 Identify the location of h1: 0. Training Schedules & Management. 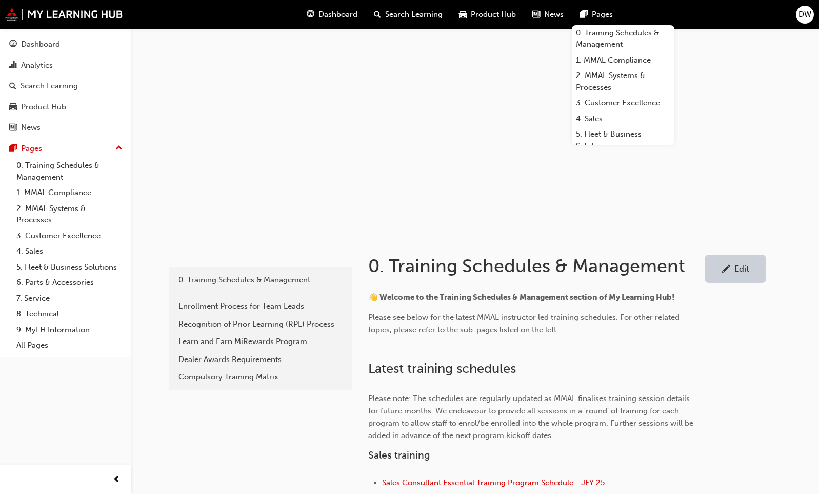
(537, 266).